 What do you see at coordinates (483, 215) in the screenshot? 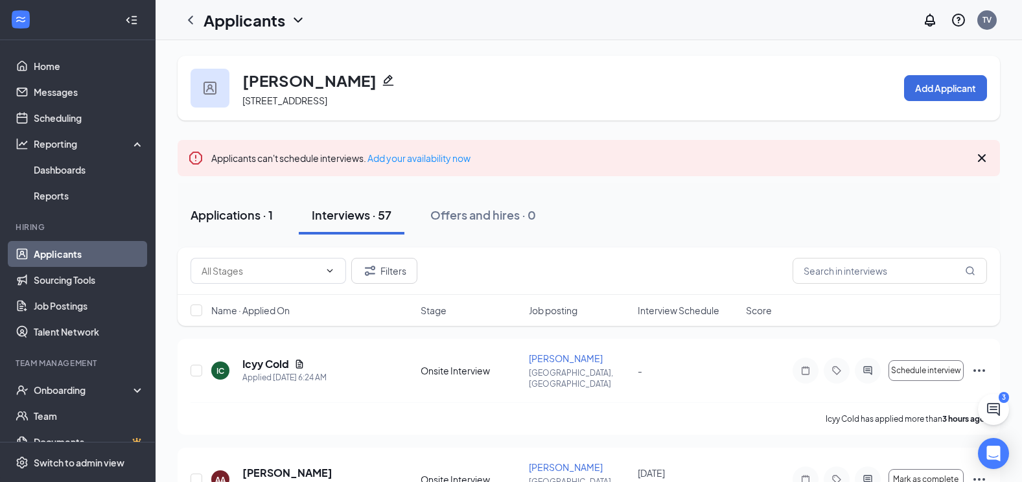
I see `div: Offers and hires · 0` at bounding box center [483, 215].